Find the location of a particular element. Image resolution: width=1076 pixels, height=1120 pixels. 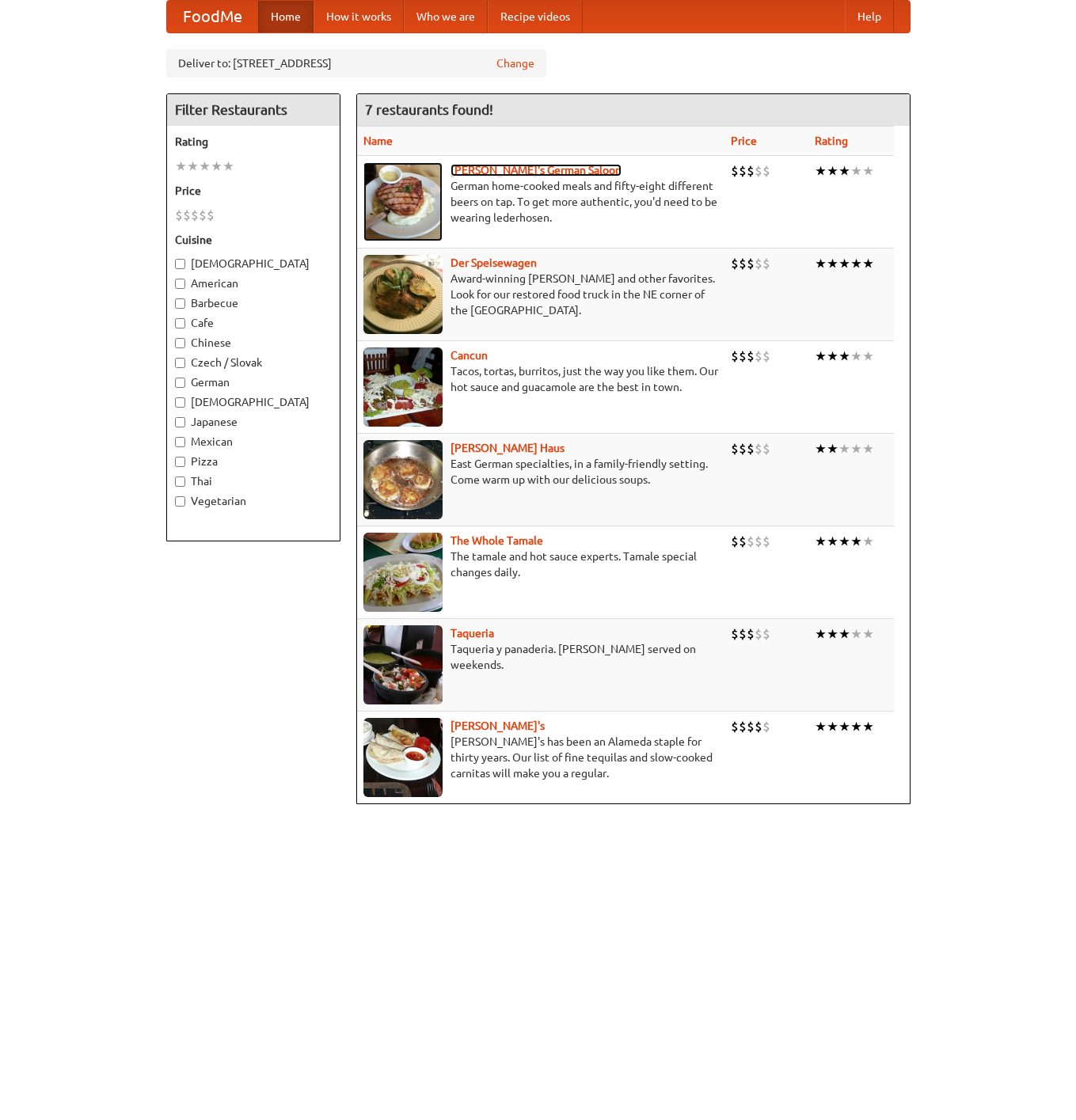

a: Name is located at coordinates (377, 141).